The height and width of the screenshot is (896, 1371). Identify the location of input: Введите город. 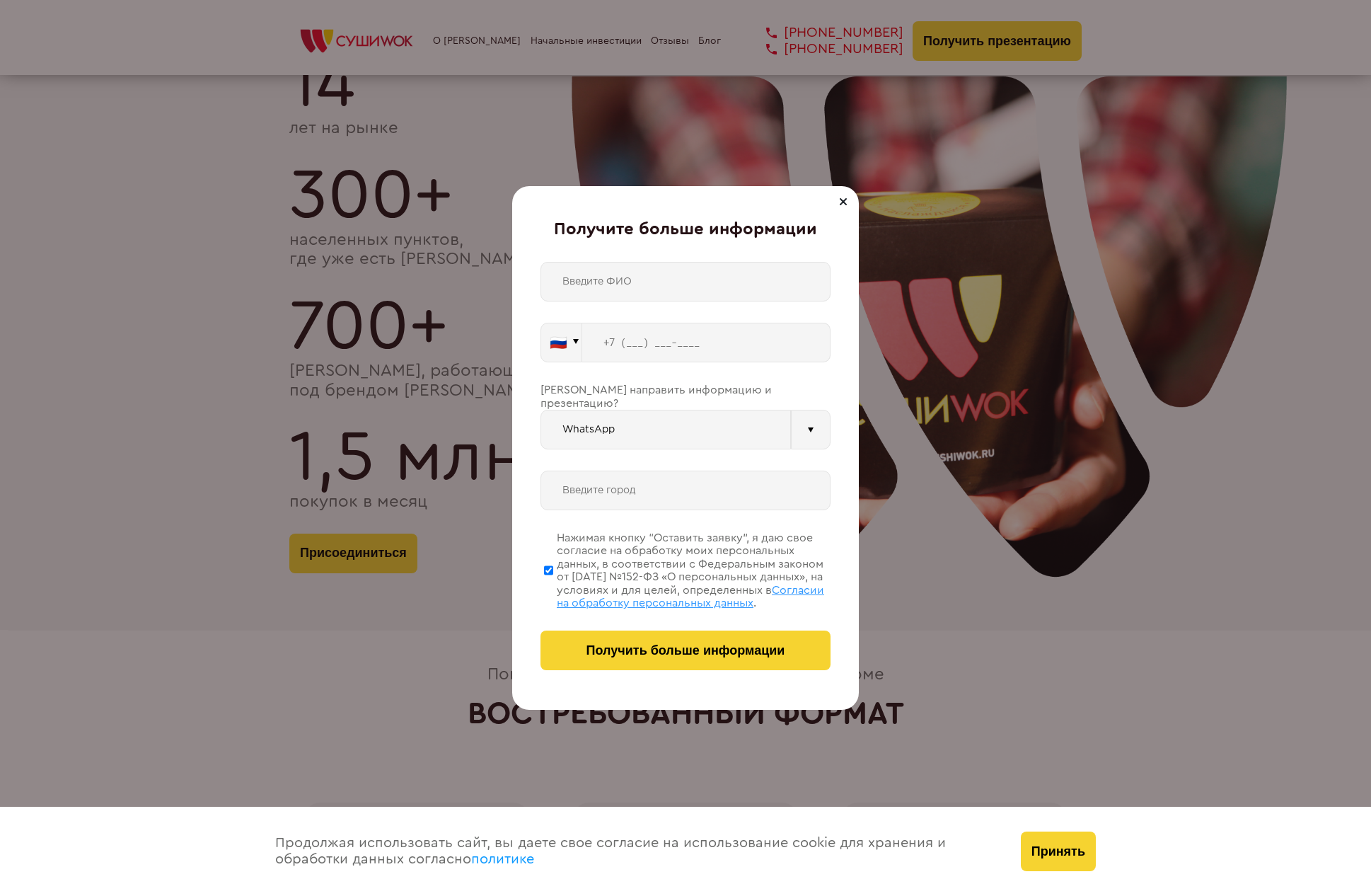
(686, 491).